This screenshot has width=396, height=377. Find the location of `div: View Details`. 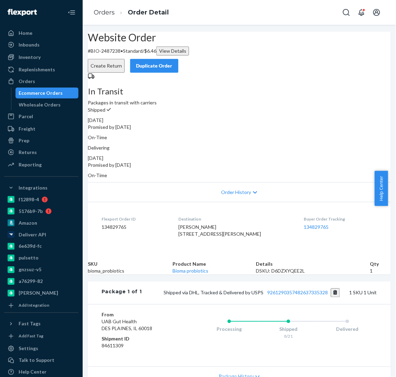

div: View Details is located at coordinates (172, 51).